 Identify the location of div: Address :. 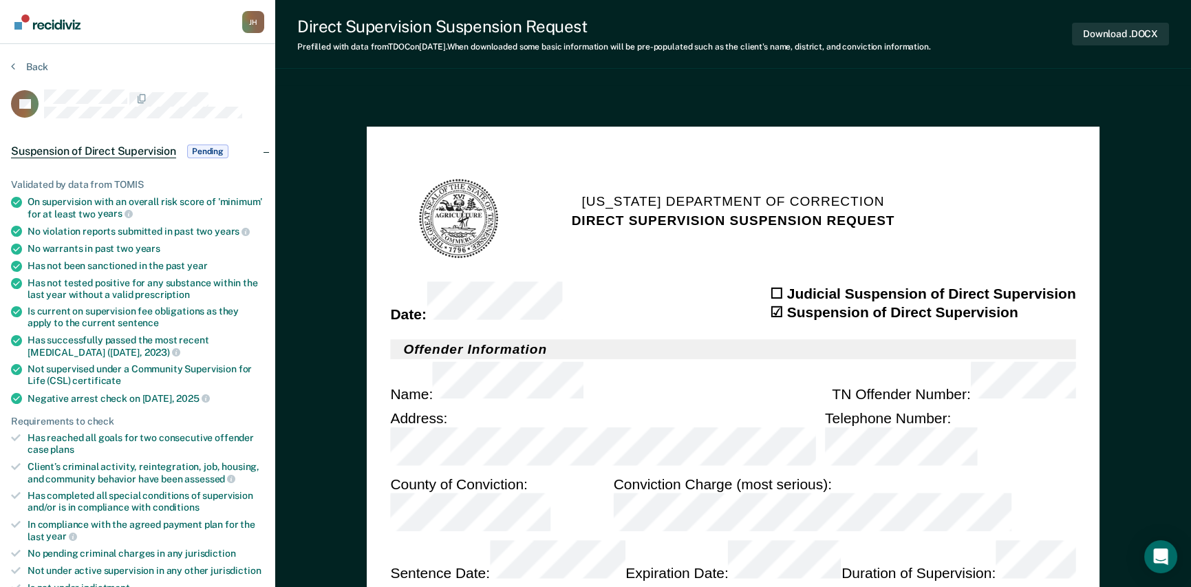
(608, 439).